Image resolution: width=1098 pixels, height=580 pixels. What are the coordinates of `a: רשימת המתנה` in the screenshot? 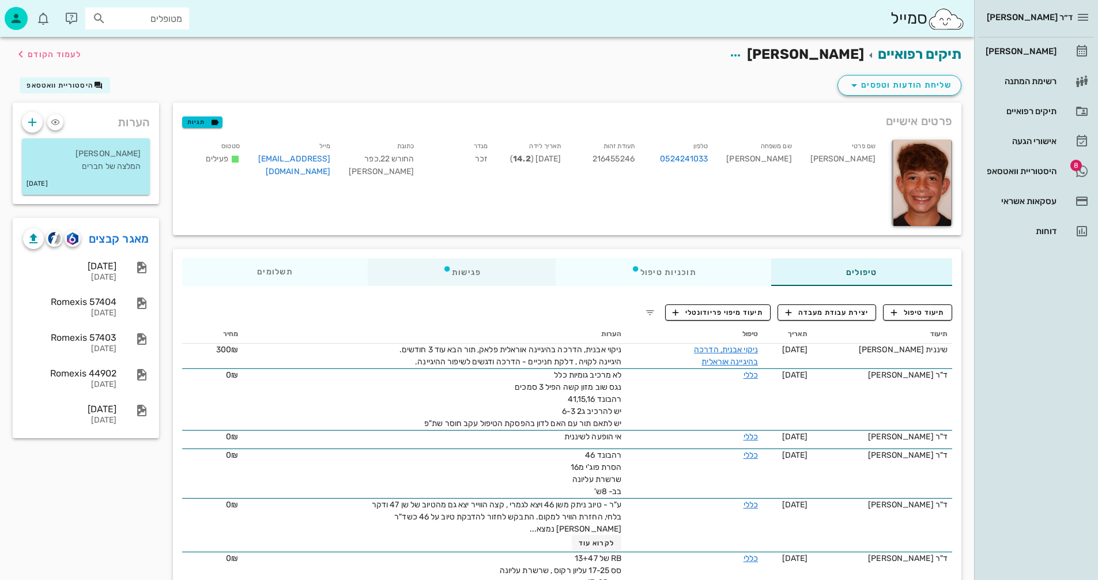 It's located at (1036, 81).